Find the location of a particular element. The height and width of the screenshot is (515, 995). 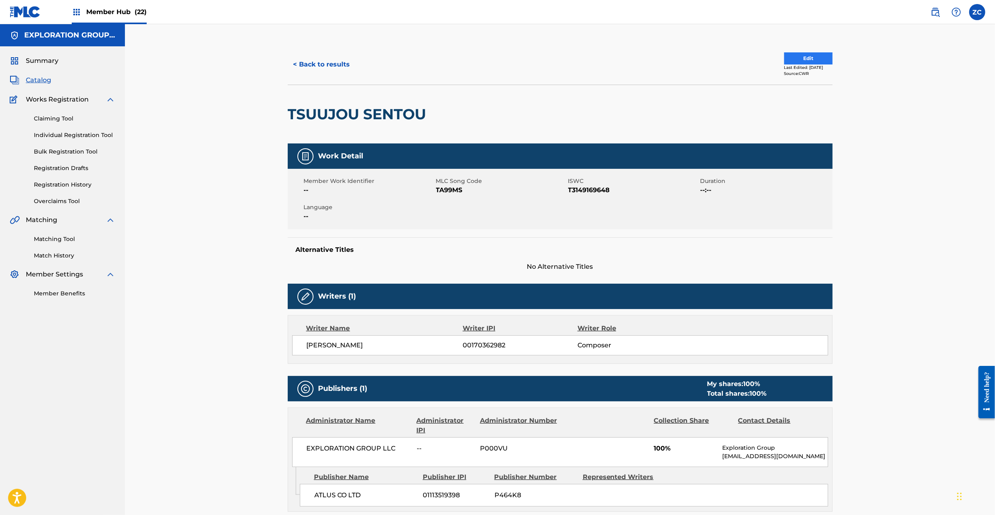

div: Writer Name is located at coordinates (385, 329).